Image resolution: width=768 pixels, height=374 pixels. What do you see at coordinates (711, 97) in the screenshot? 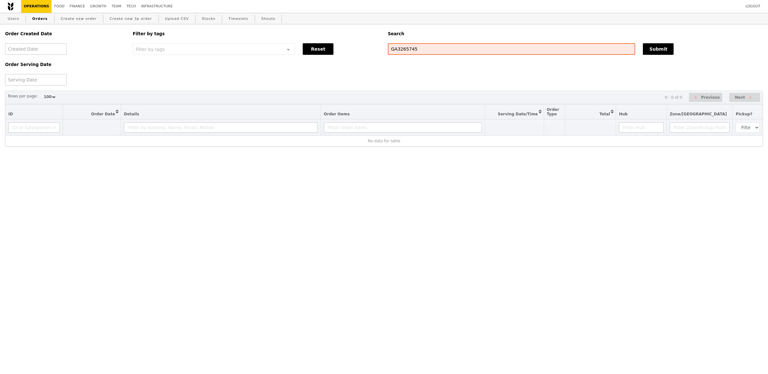
I see `span: Previous` at bounding box center [711, 97].